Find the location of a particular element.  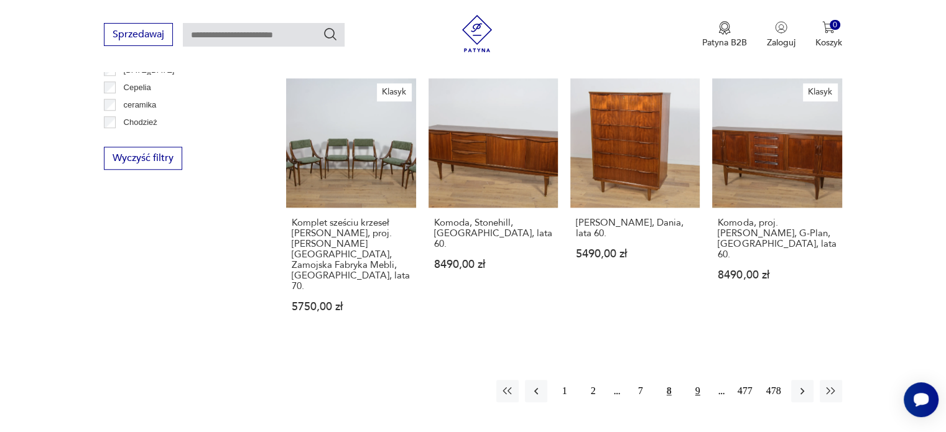

img: Ikona koszyka is located at coordinates (829, 27).